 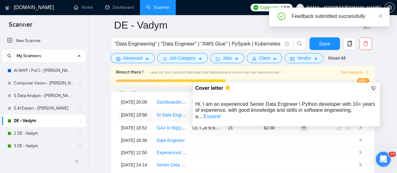 What do you see at coordinates (350, 44) in the screenshot?
I see `button: copy` at bounding box center [350, 44].